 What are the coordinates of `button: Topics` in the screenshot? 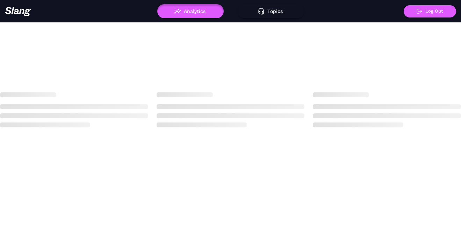 It's located at (271, 11).